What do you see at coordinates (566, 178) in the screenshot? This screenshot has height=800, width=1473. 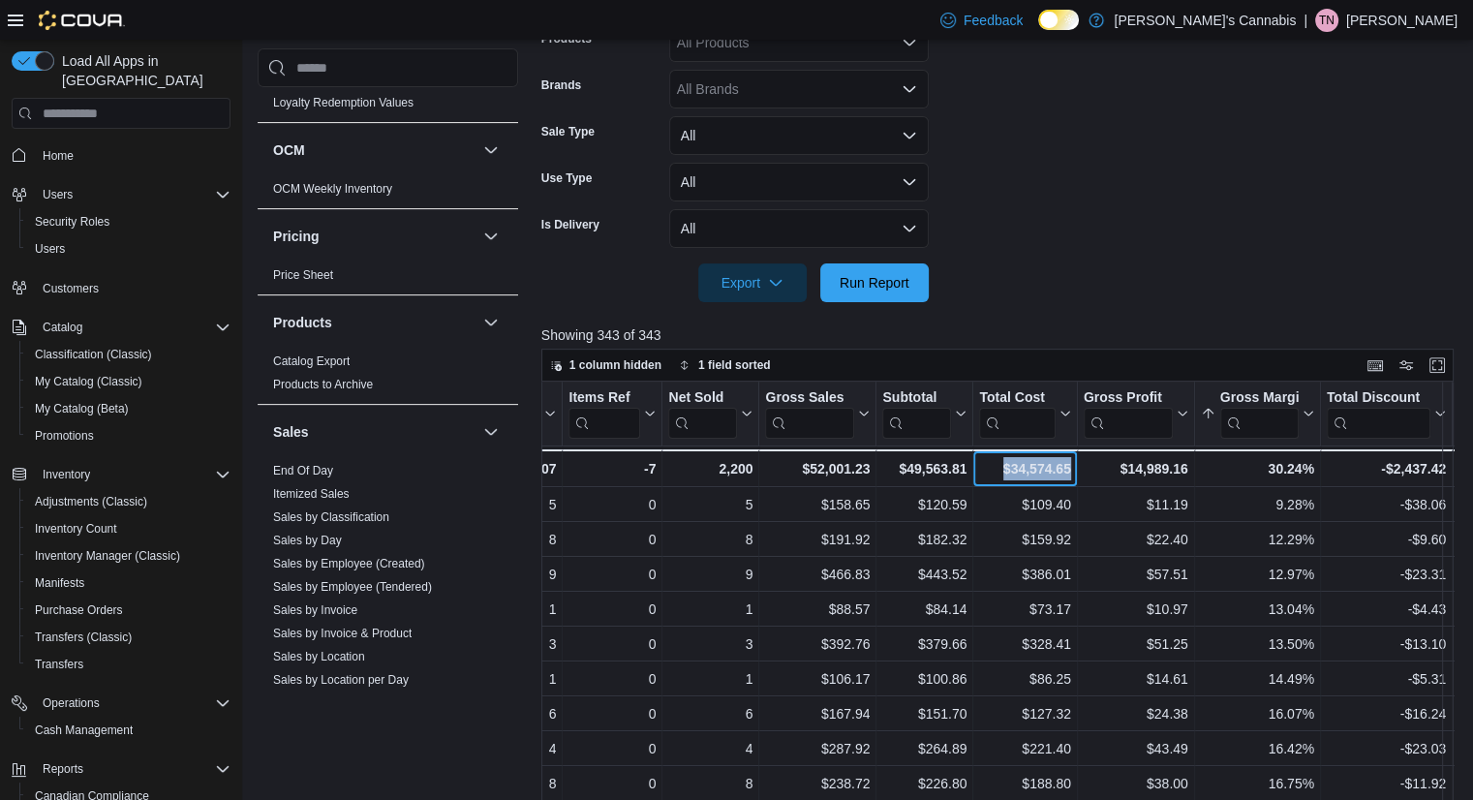 I see `label: Use Type` at bounding box center [566, 178].